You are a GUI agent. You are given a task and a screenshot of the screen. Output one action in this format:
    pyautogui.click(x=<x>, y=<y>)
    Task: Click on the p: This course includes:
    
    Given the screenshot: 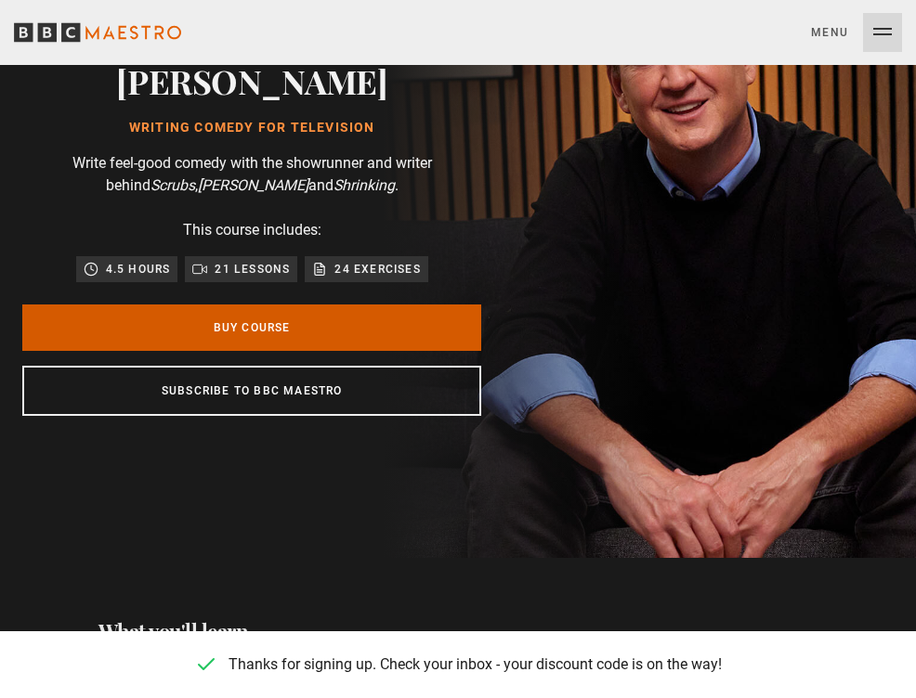 What is the action you would take?
    pyautogui.click(x=252, y=230)
    